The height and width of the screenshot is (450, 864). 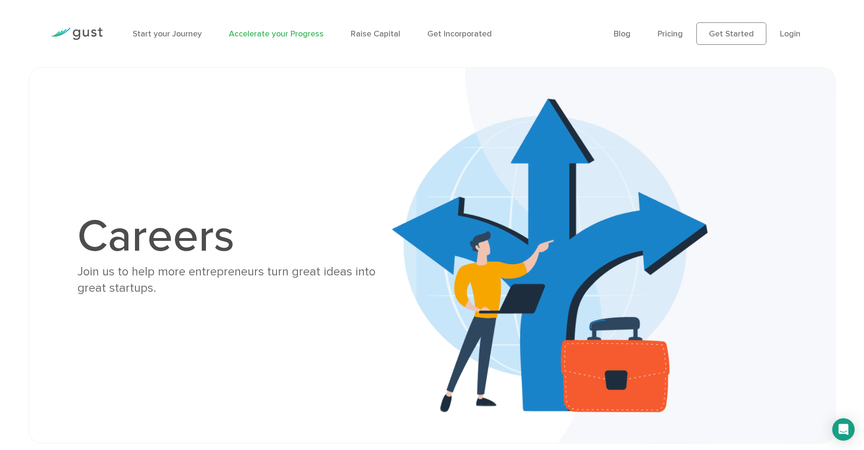 What do you see at coordinates (376, 34) in the screenshot?
I see `a: Raise Capital` at bounding box center [376, 34].